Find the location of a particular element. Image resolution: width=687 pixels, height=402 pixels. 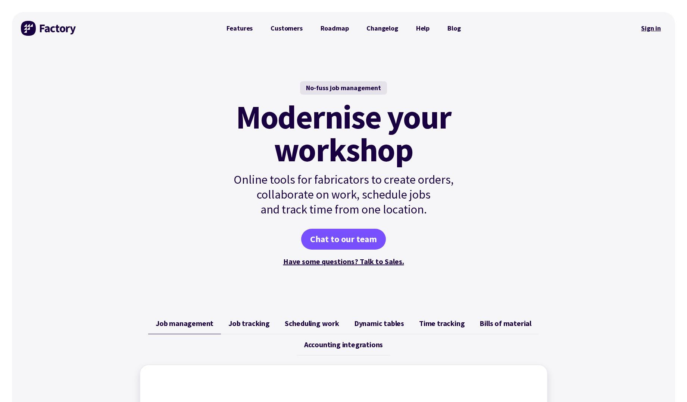

mark: Modernise your workshop is located at coordinates (343, 134).